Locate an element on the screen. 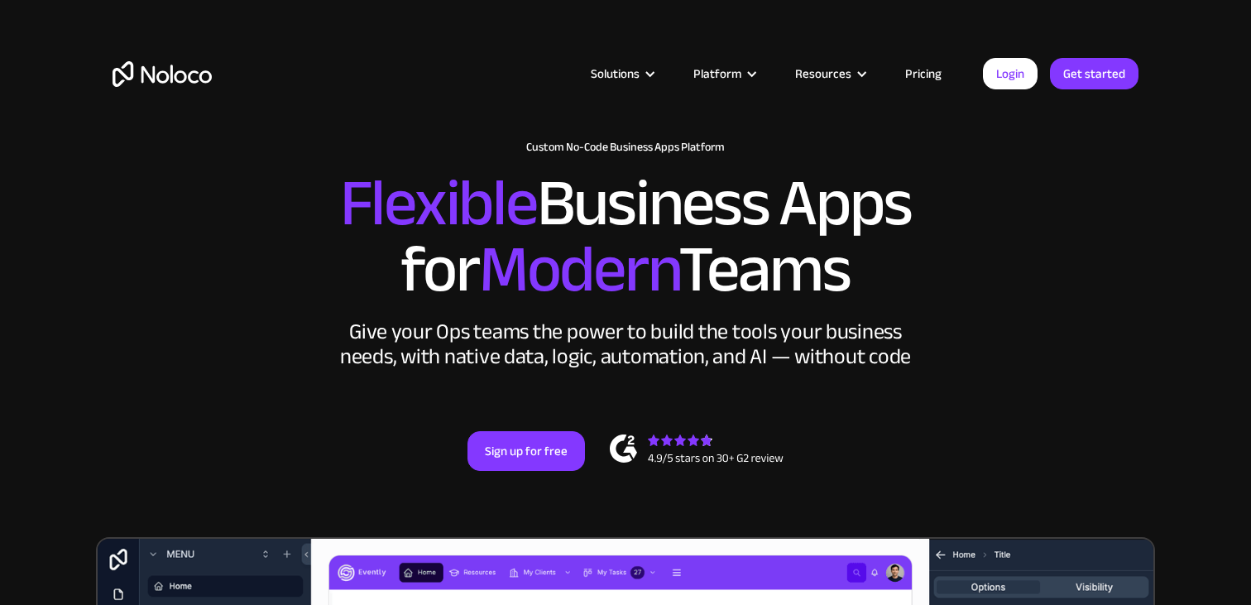 Image resolution: width=1251 pixels, height=605 pixels. h2: Business Apps for Teams is located at coordinates (626, 237).